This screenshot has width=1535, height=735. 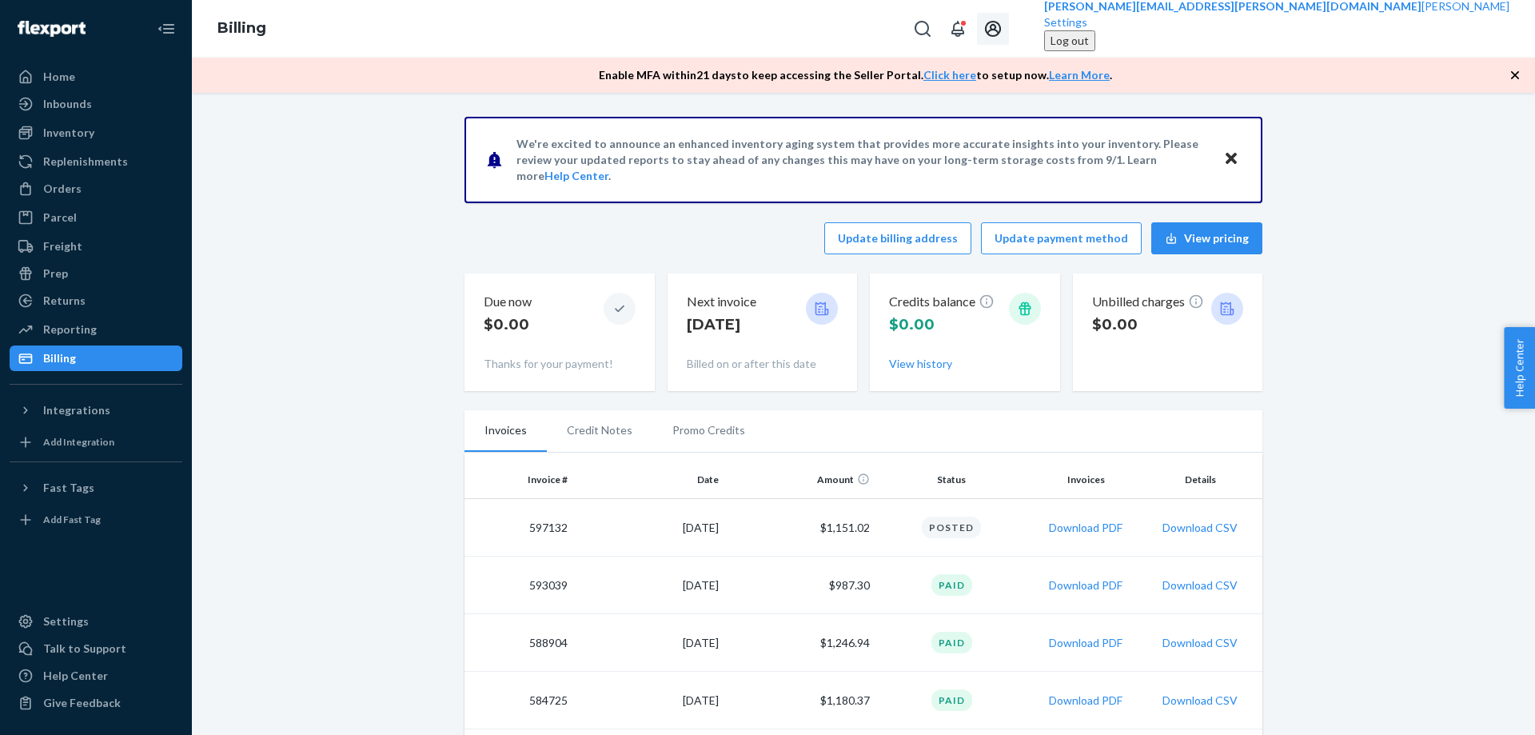 I want to click on ol: breadcrumbs, so click(x=241, y=29).